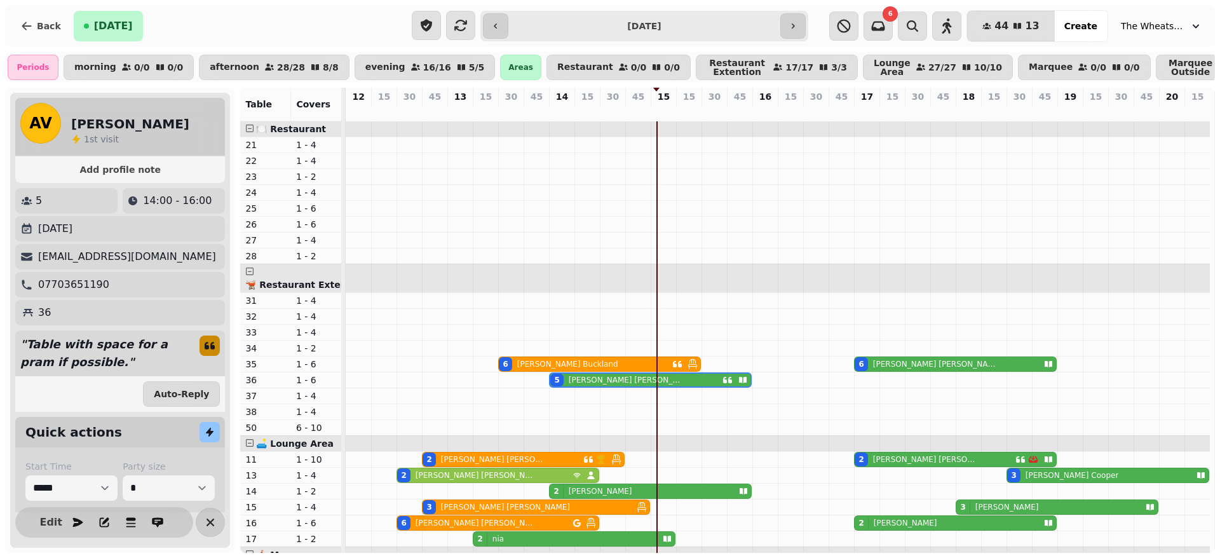 Image resolution: width=1220 pixels, height=558 pixels. I want to click on p: 10, so click(867, 118).